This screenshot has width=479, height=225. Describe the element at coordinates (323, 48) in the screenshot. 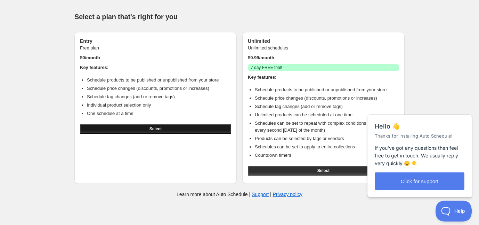

I see `p: Unlimited schedules` at that location.